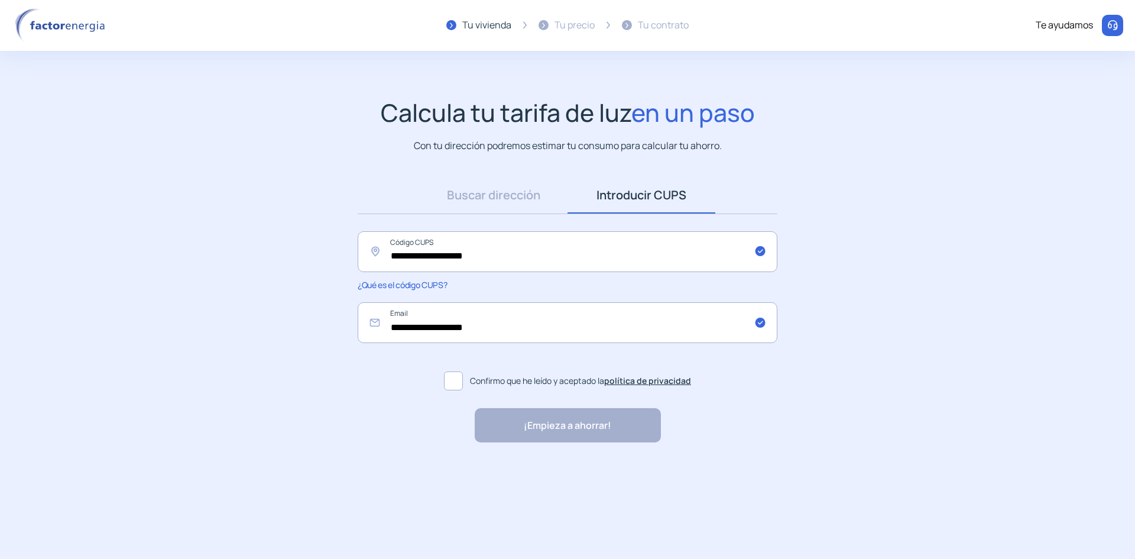  Describe the element at coordinates (693, 112) in the screenshot. I see `span: en un paso` at that location.